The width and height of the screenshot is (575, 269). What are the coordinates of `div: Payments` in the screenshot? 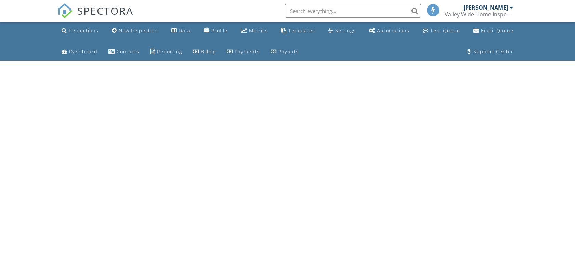 It's located at (247, 51).